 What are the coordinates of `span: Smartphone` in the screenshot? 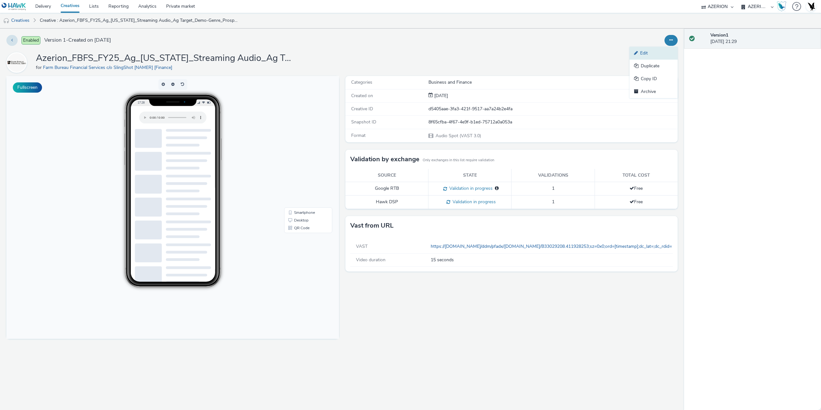 It's located at (298, 137).